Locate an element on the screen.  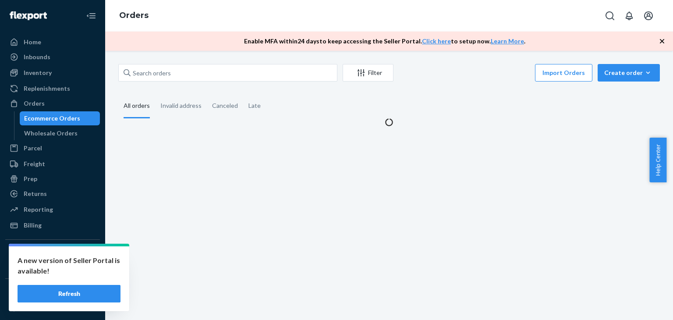
div: Replenishments is located at coordinates (47, 89).